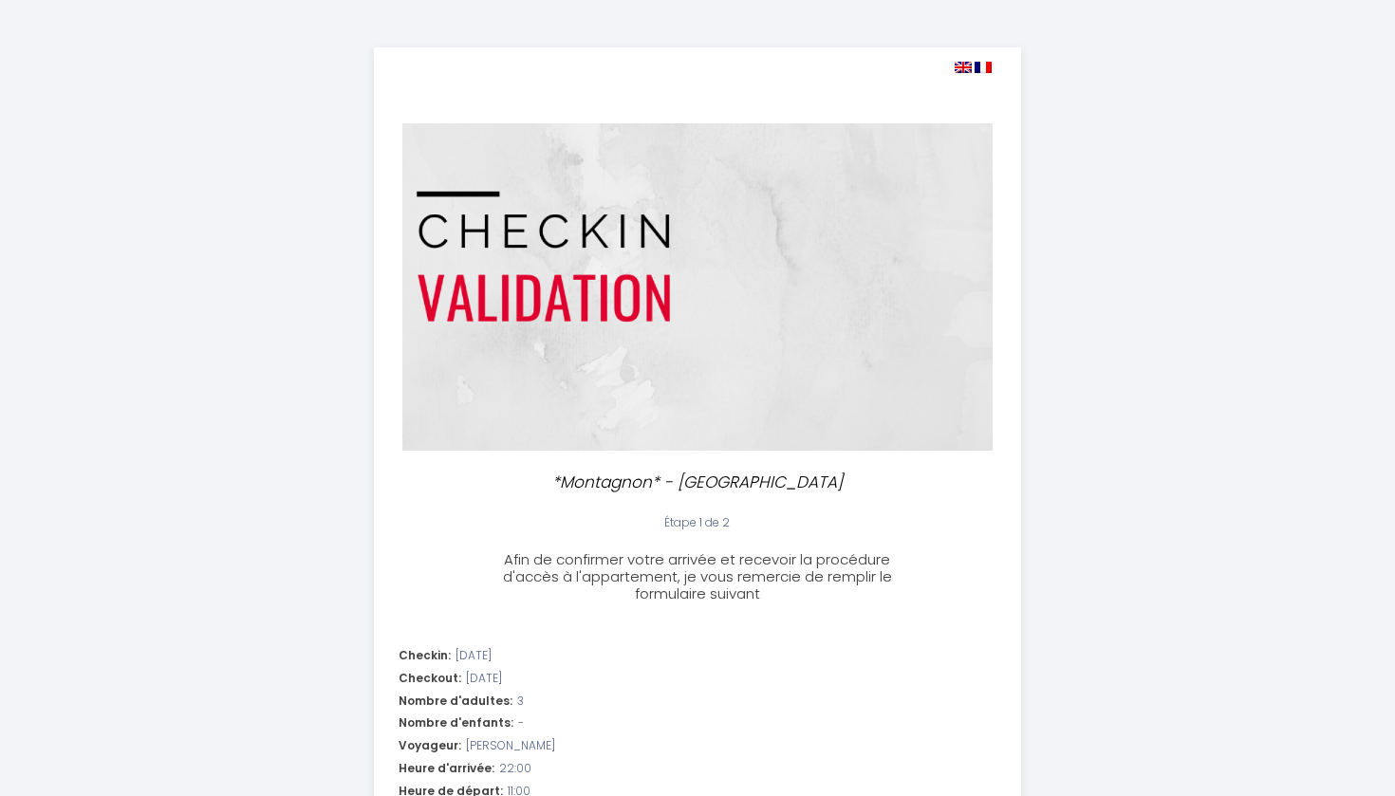  I want to click on span: Voyageur:, so click(430, 746).